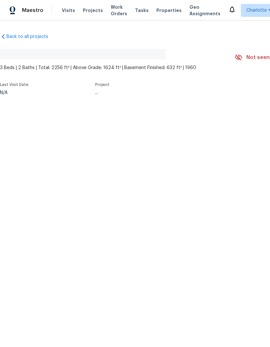 Image resolution: width=270 pixels, height=347 pixels. What do you see at coordinates (205, 10) in the screenshot?
I see `span: Geo Assignments` at bounding box center [205, 10].